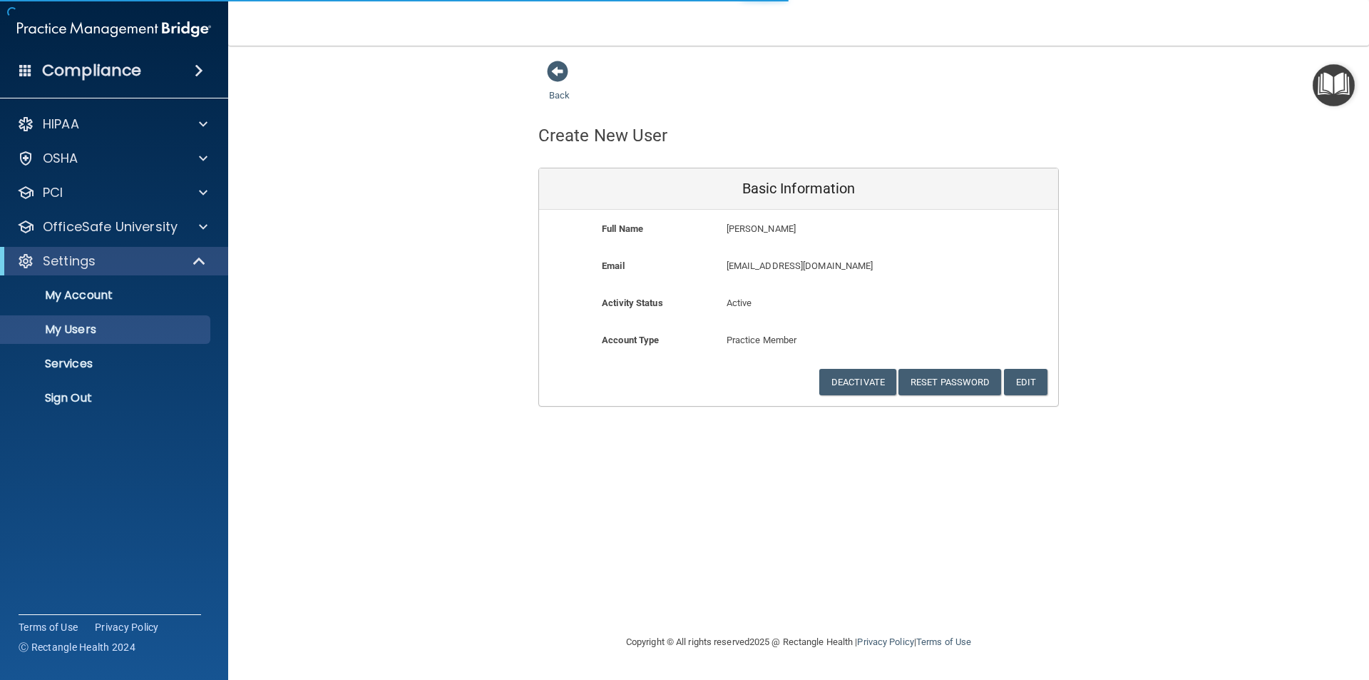 The height and width of the screenshot is (680, 1369). What do you see at coordinates (799, 303) in the screenshot?
I see `p: Active` at bounding box center [799, 303].